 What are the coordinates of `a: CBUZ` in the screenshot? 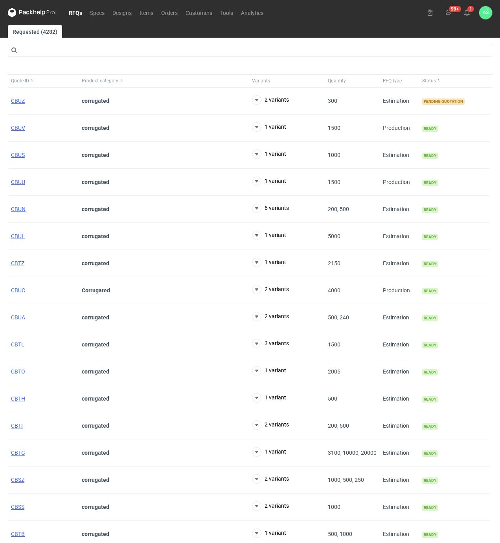 It's located at (18, 101).